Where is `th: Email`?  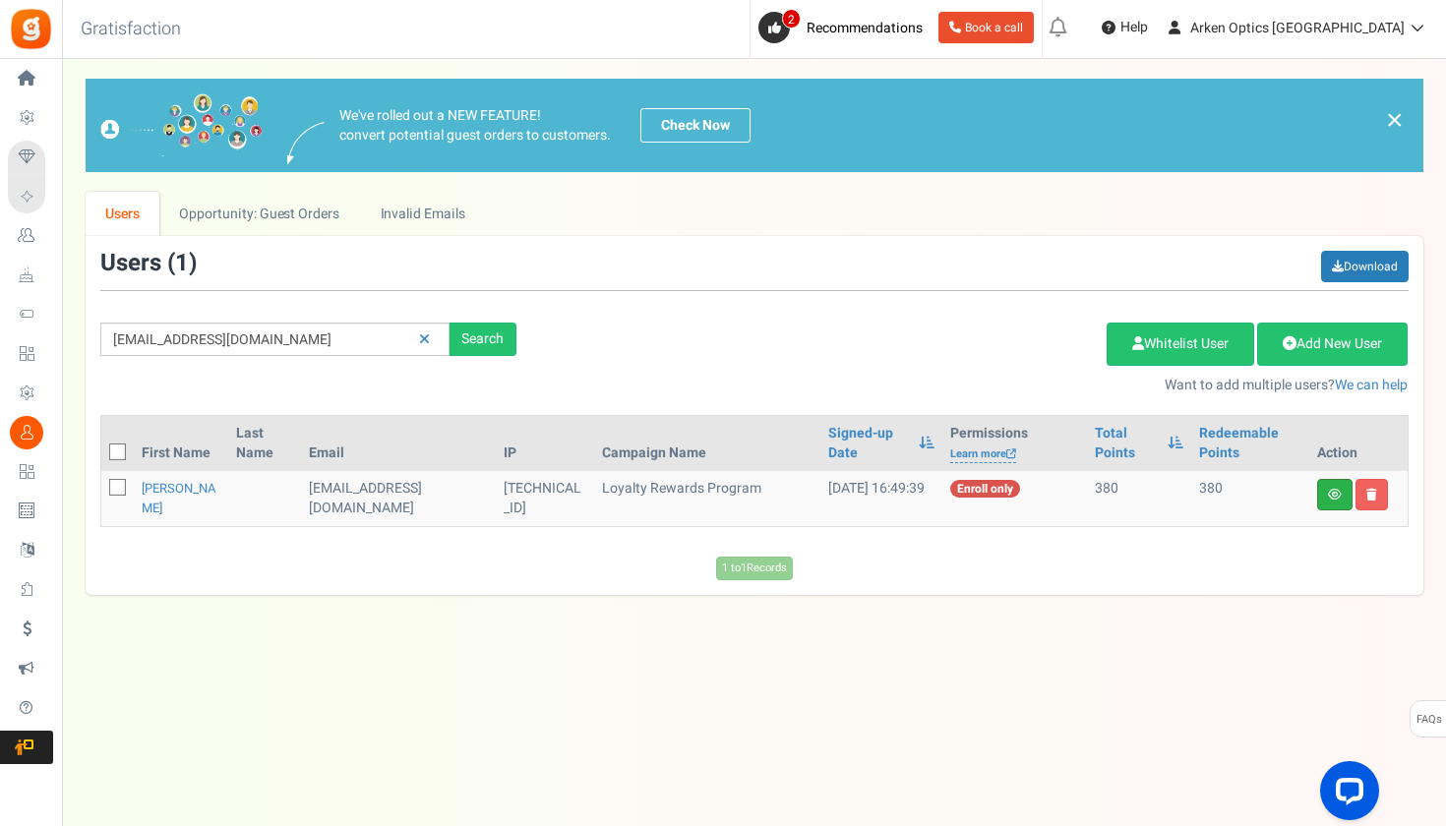
th: Email is located at coordinates (398, 444).